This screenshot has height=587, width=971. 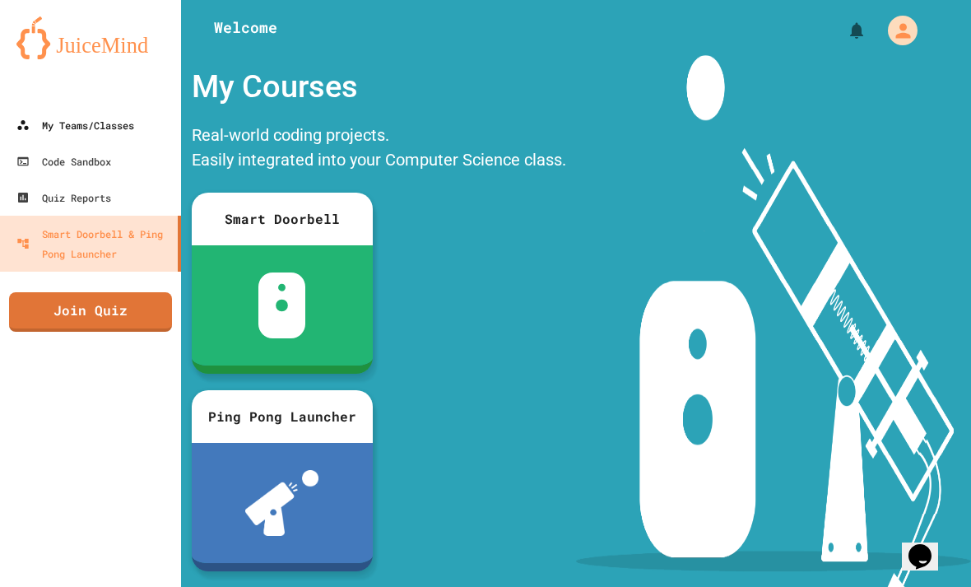 What do you see at coordinates (379, 149) in the screenshot?
I see `div: Real-world coding projects. Easily integrated into your Computer Science class.` at bounding box center [379, 149].